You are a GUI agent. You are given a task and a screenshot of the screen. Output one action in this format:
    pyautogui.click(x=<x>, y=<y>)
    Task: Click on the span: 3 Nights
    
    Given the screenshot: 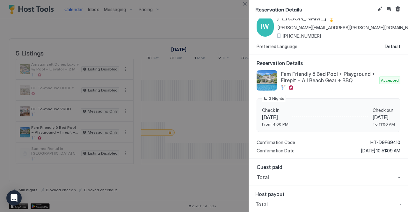 What is the action you would take?
    pyautogui.click(x=276, y=98)
    